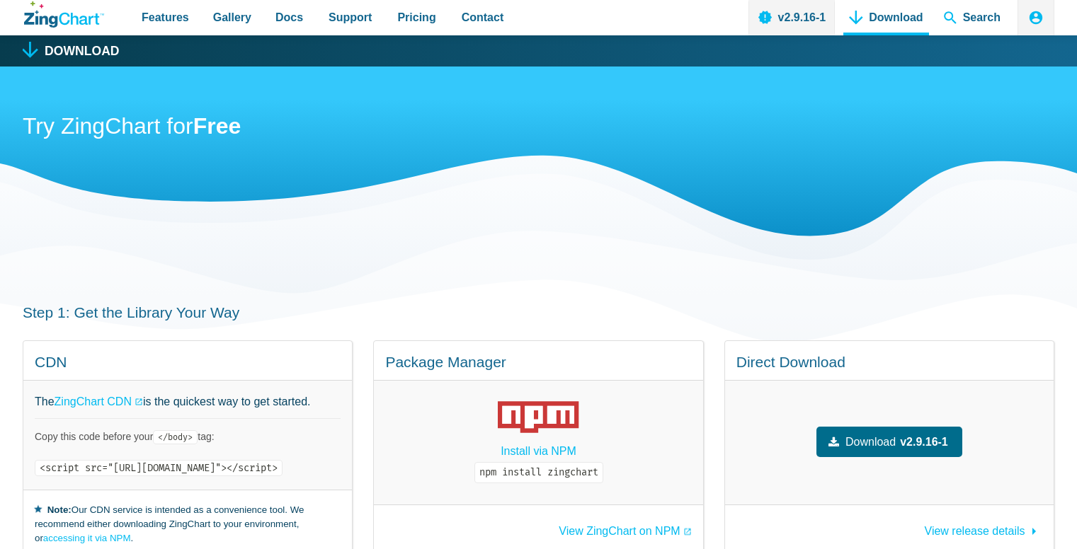 The image size is (1077, 549). I want to click on p: The is the quickest way to get started., so click(188, 401).